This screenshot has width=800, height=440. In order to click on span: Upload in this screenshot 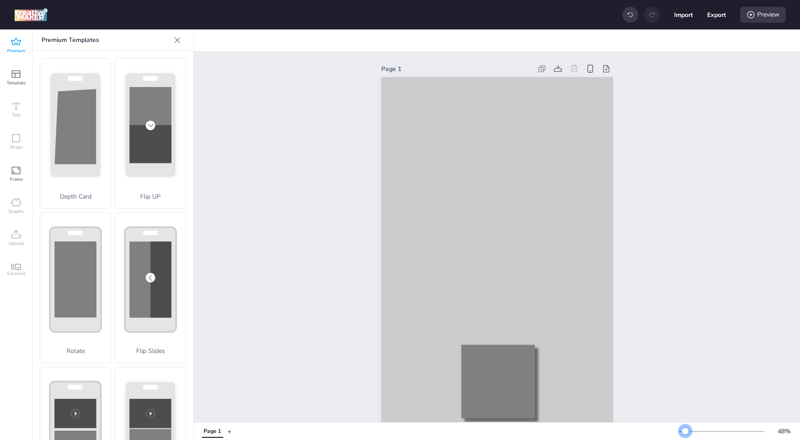, I will do `click(16, 244)`.